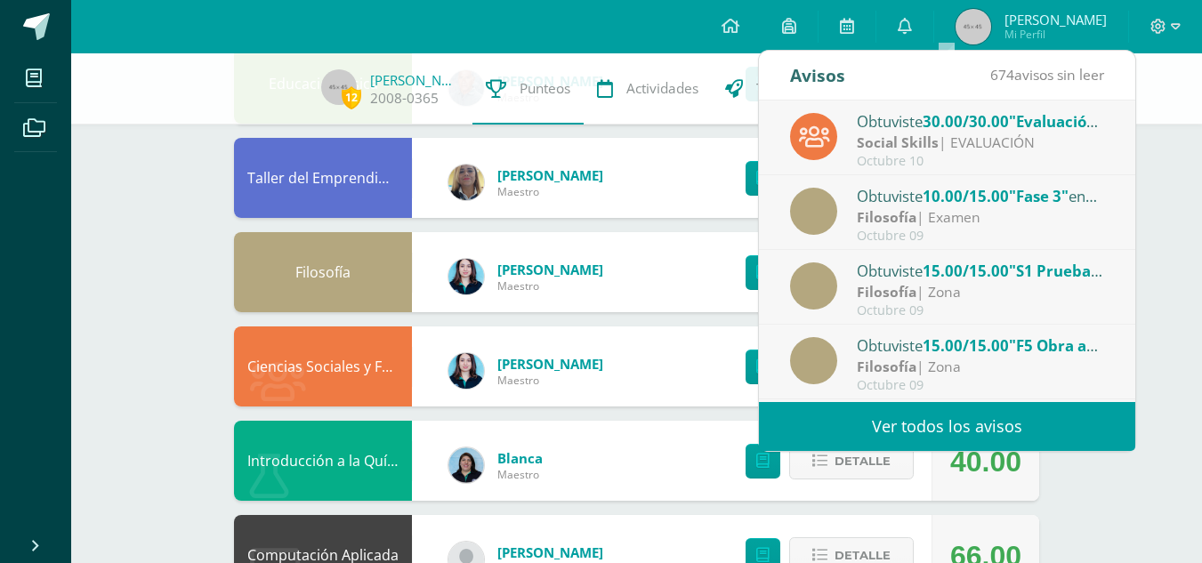  What do you see at coordinates (776, 89) in the screenshot?
I see `a: Trayectoria` at bounding box center [776, 89].